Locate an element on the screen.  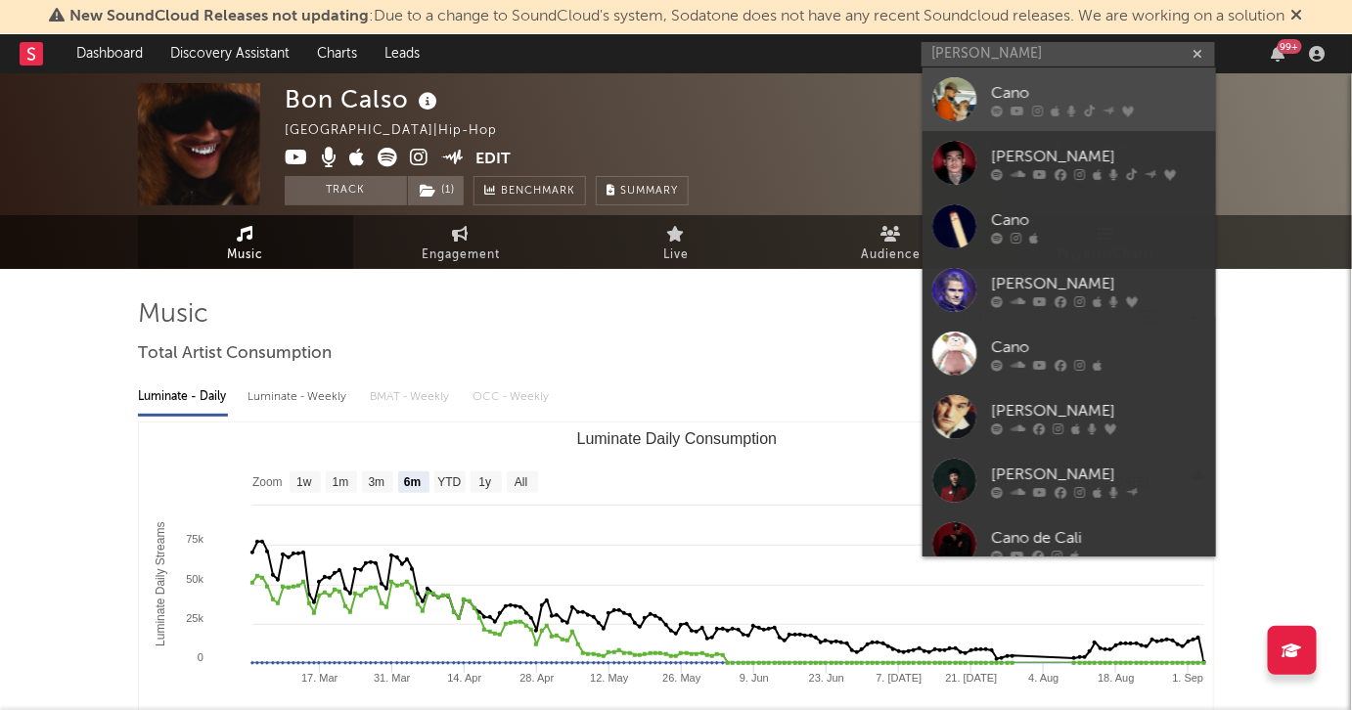
text: 75k is located at coordinates (195, 539).